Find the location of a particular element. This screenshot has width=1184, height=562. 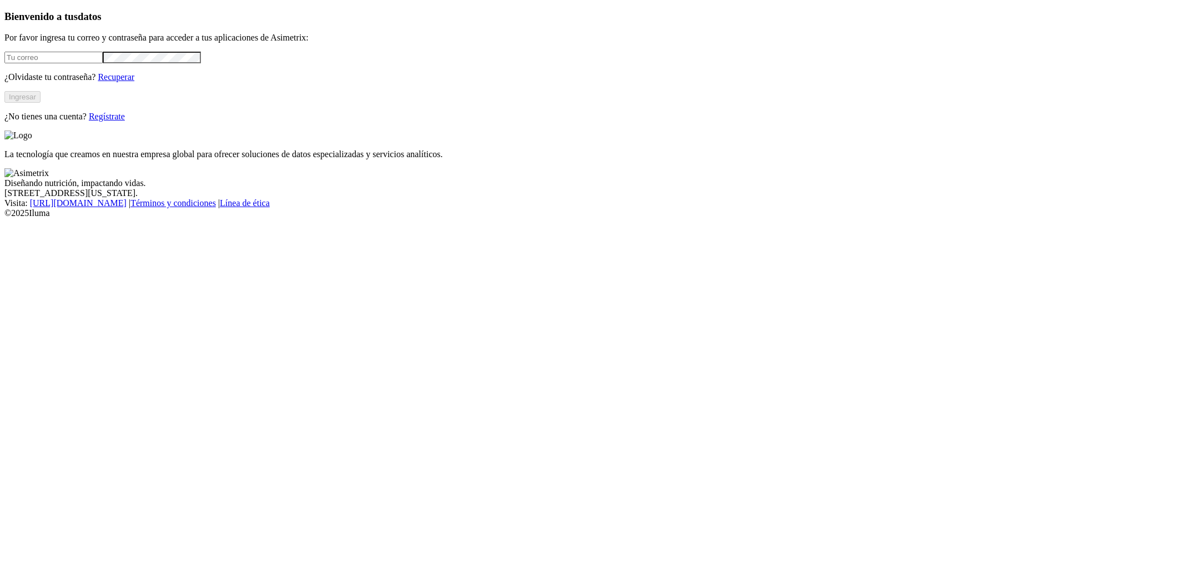

div: © 2025 Iluma is located at coordinates (592, 213).